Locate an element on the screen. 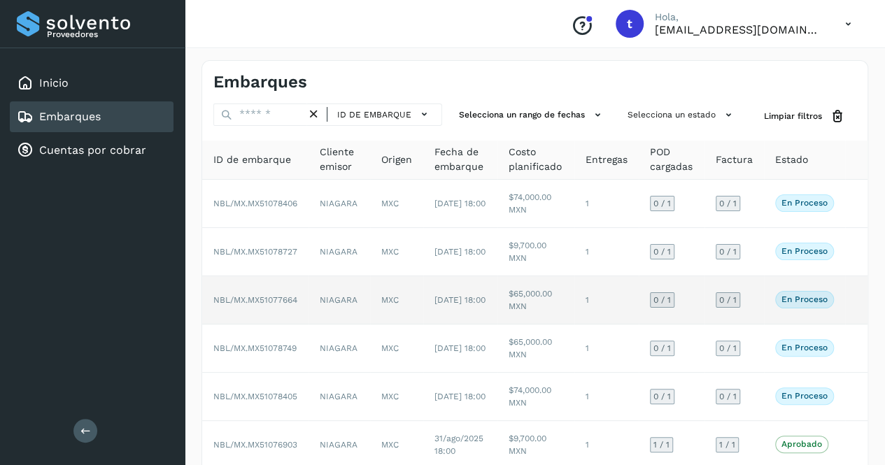  span: POD cargadas is located at coordinates (672, 160).